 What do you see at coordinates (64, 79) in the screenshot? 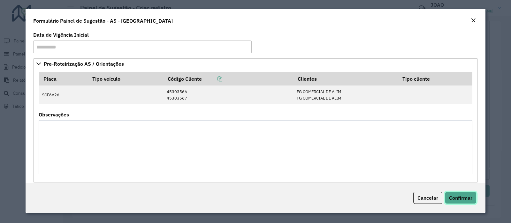
I see `th: Placa` at bounding box center [64, 79].